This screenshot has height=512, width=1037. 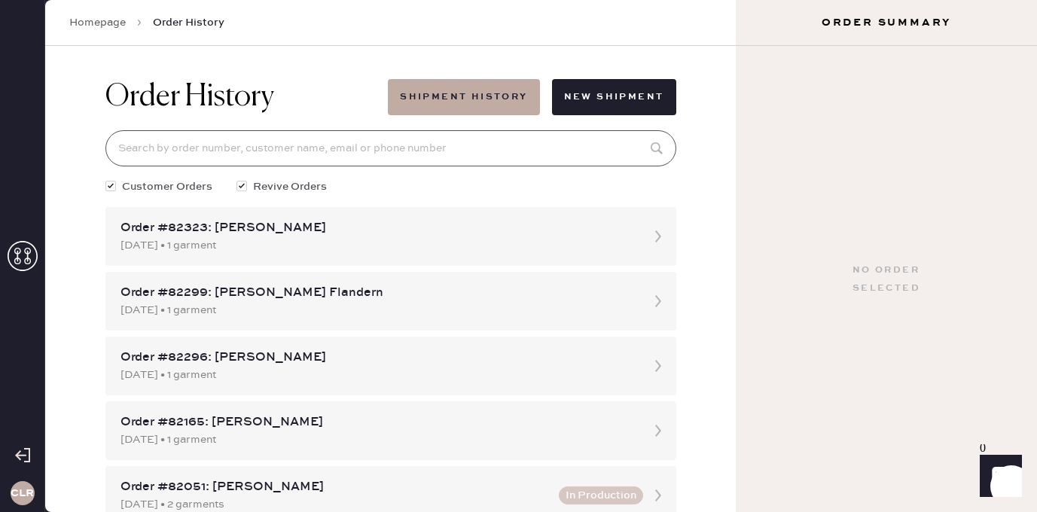 I want to click on h3: Order Summary, so click(x=886, y=23).